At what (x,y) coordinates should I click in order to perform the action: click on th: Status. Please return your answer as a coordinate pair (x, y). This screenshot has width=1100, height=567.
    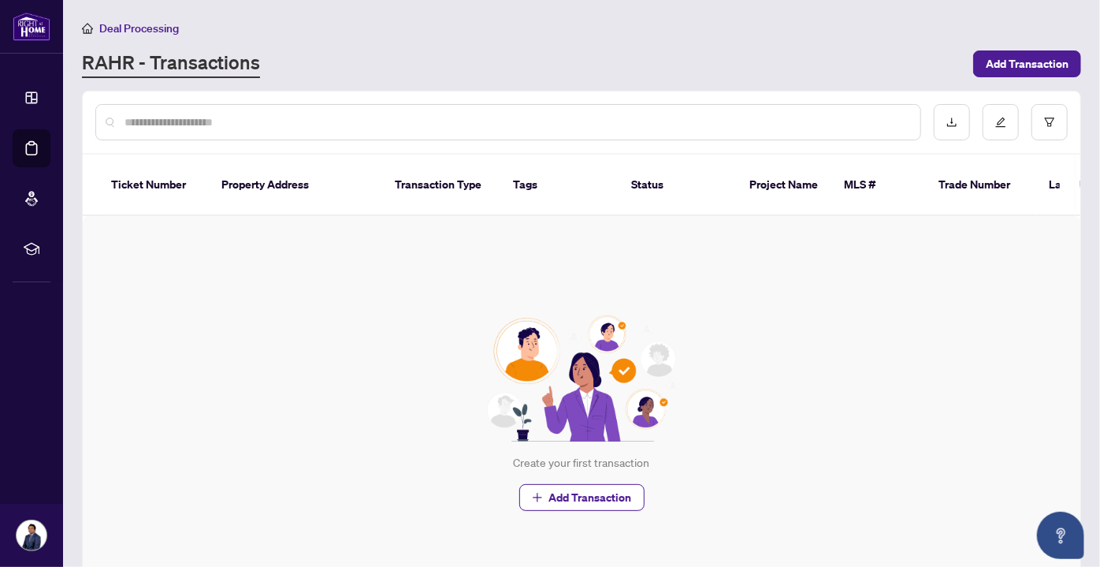
    Looking at the image, I should click on (678, 185).